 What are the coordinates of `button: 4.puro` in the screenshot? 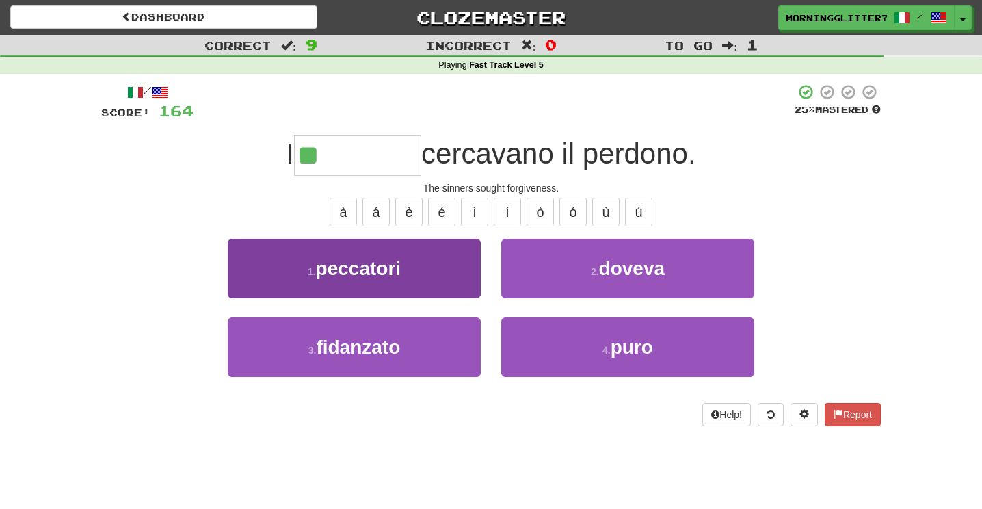 It's located at (628, 347).